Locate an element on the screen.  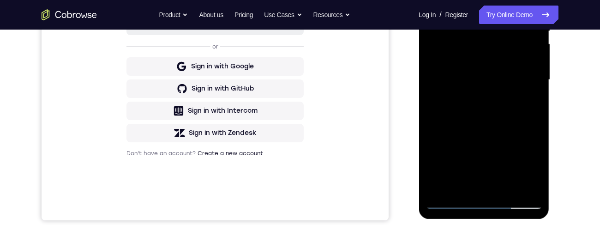
p: or is located at coordinates (174, 136).